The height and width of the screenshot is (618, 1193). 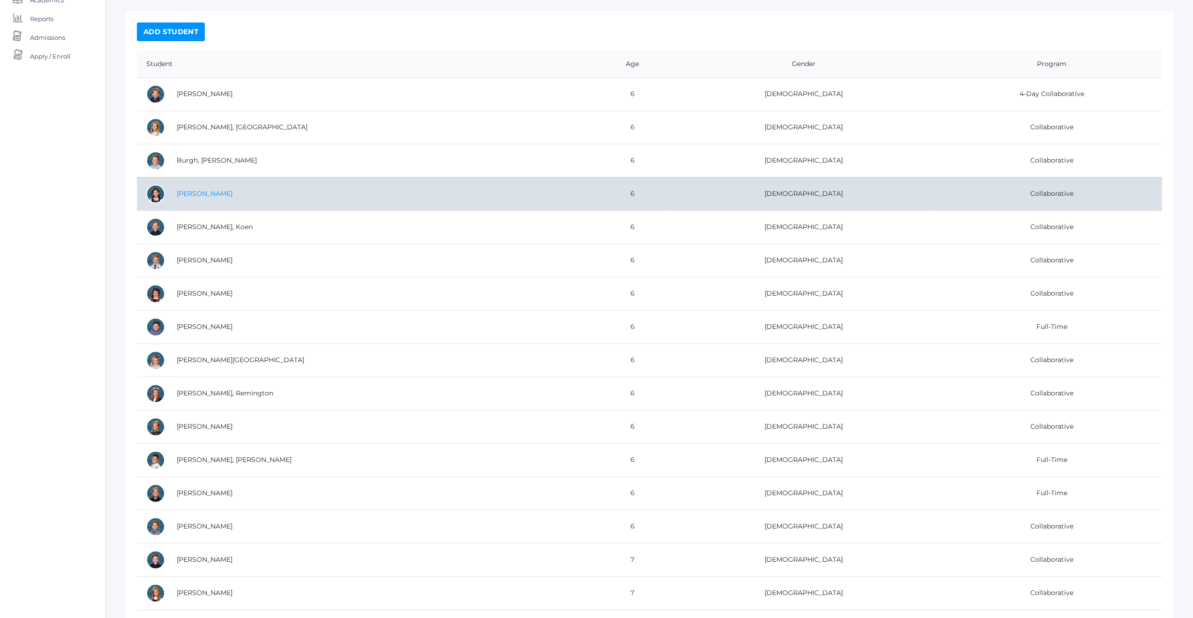 I want to click on div: Emery Pedrick, so click(x=156, y=427).